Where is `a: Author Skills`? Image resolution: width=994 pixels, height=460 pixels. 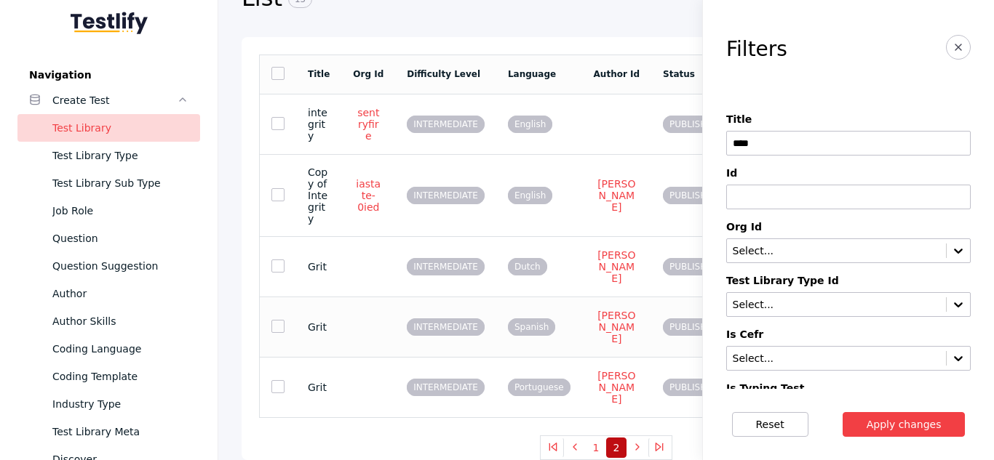
a: Author Skills is located at coordinates (108, 321).